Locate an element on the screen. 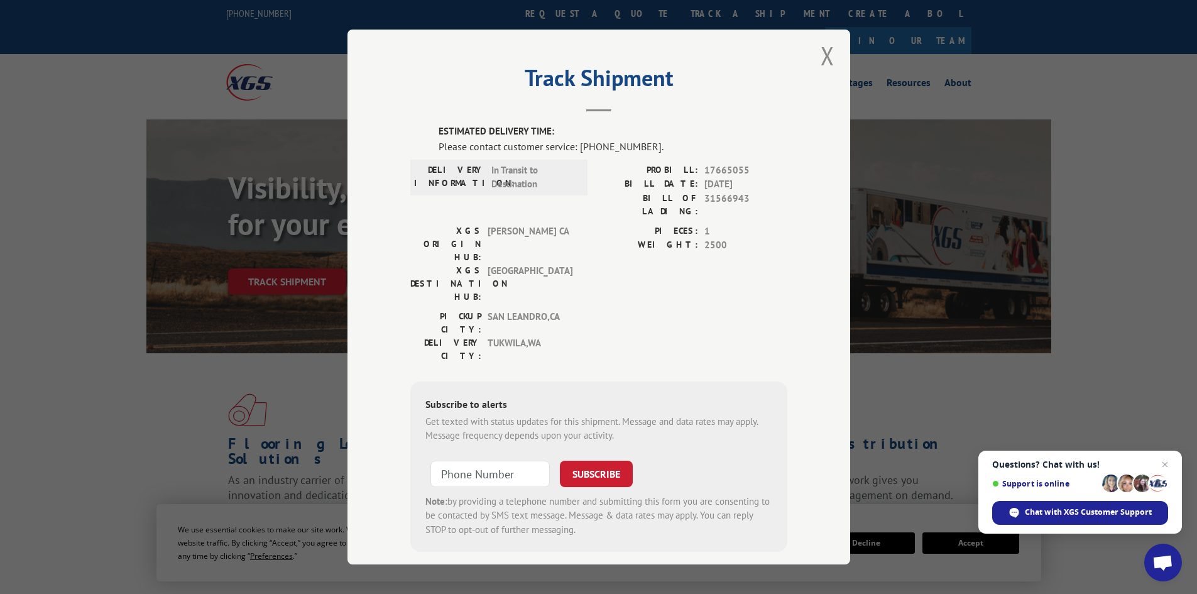 This screenshot has height=594, width=1197. label: PROBILL: is located at coordinates (648, 170).